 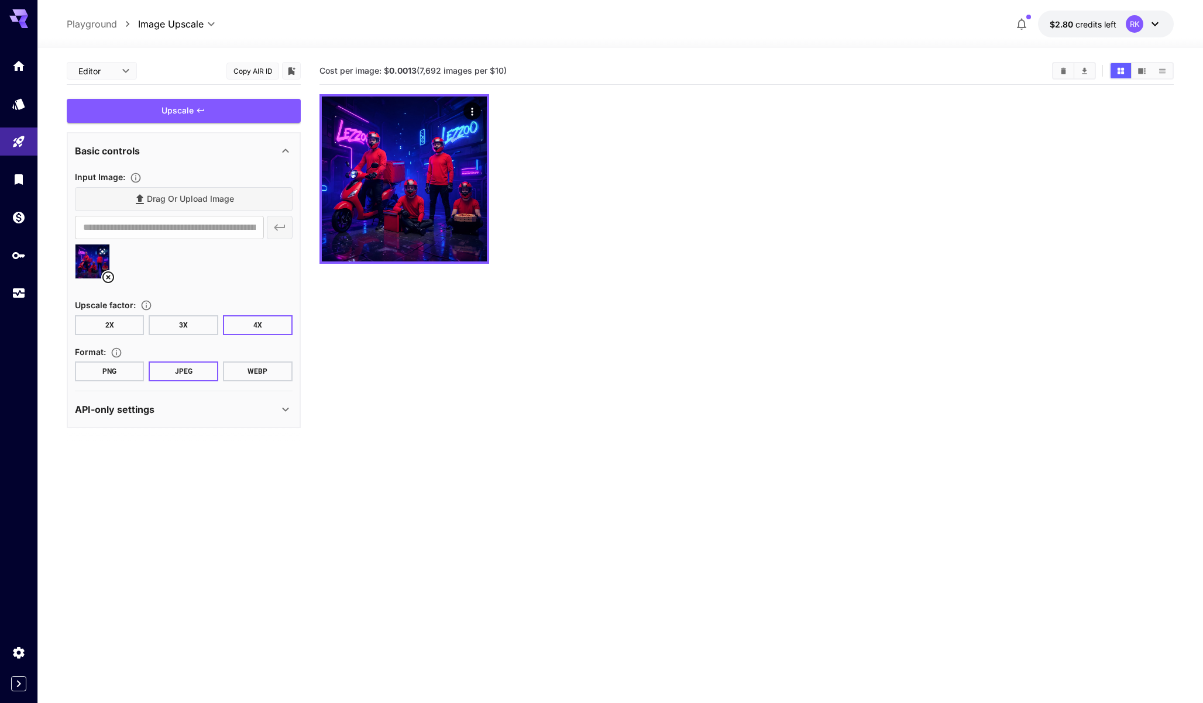 What do you see at coordinates (100, 177) in the screenshot?
I see `span: Input Image :` at bounding box center [100, 177].